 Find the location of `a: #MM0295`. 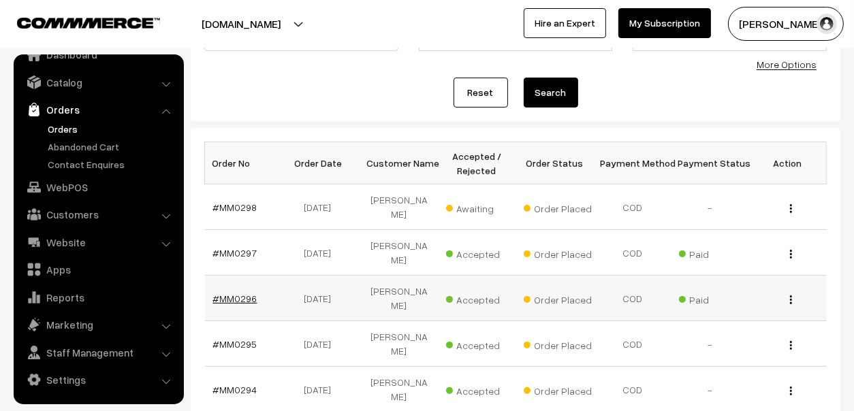

a: #MM0295 is located at coordinates (235, 344).